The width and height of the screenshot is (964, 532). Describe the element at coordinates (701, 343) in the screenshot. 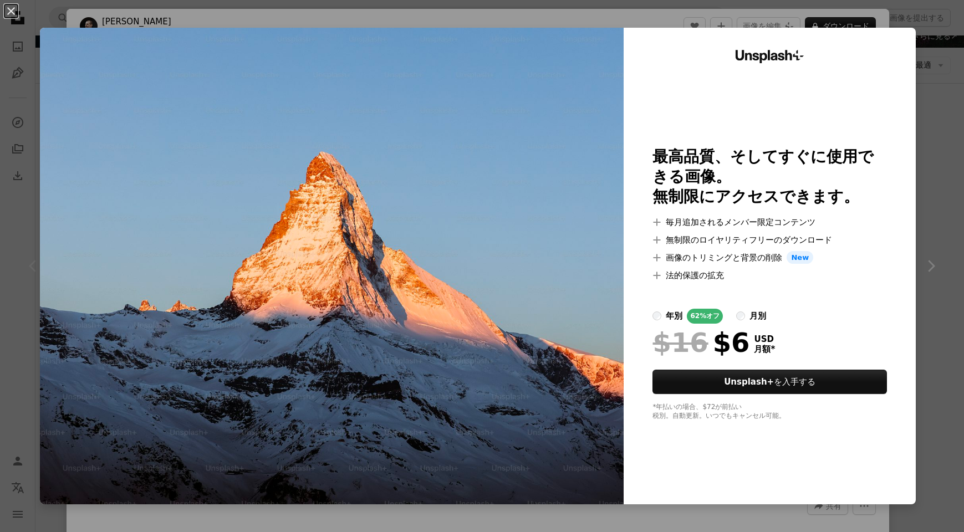

I see `div: $6` at that location.